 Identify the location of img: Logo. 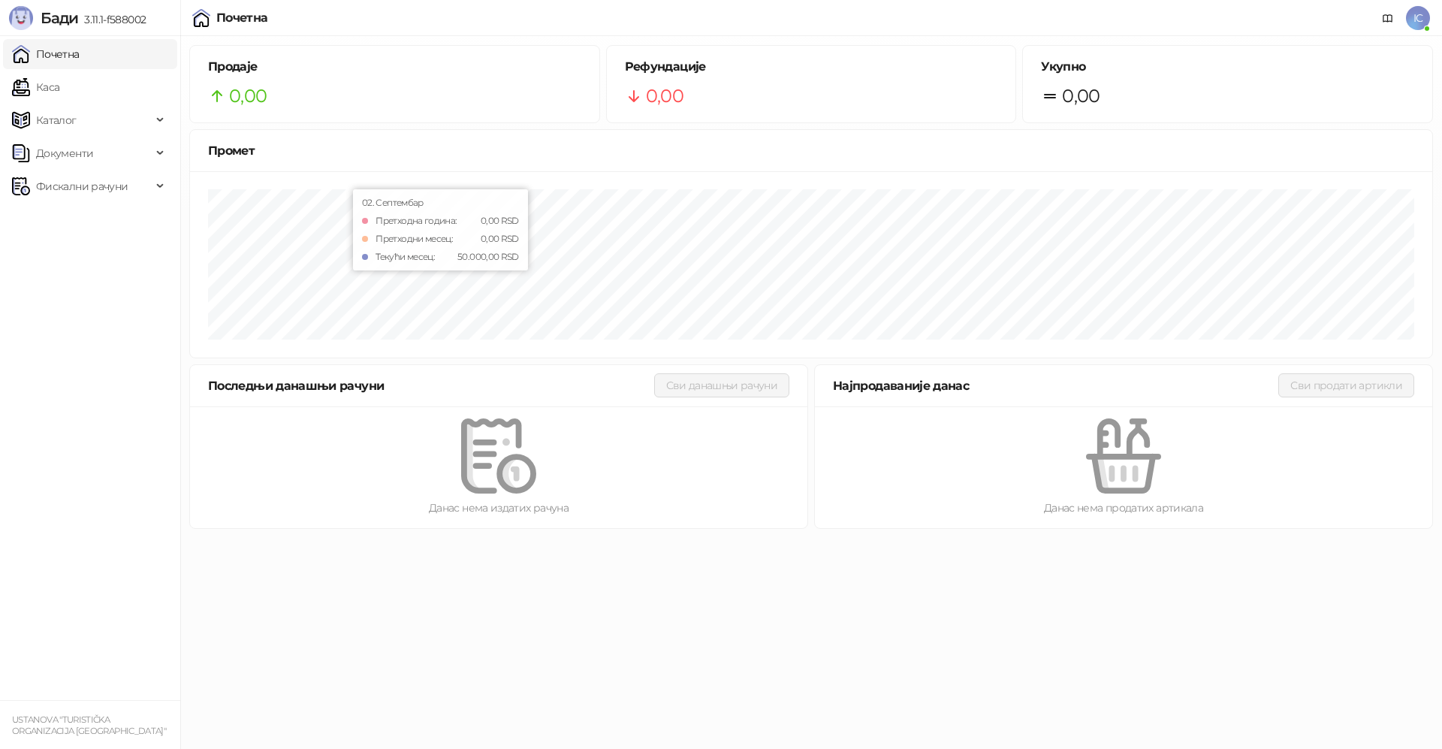
(21, 18).